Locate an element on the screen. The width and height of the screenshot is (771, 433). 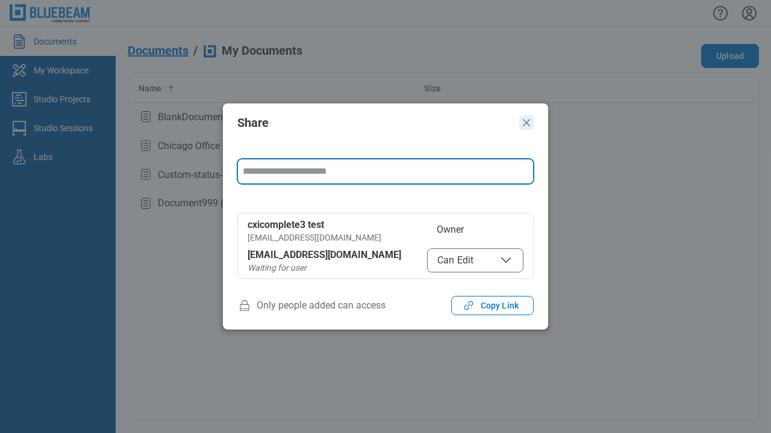
span: Can Edit is located at coordinates (475, 261).